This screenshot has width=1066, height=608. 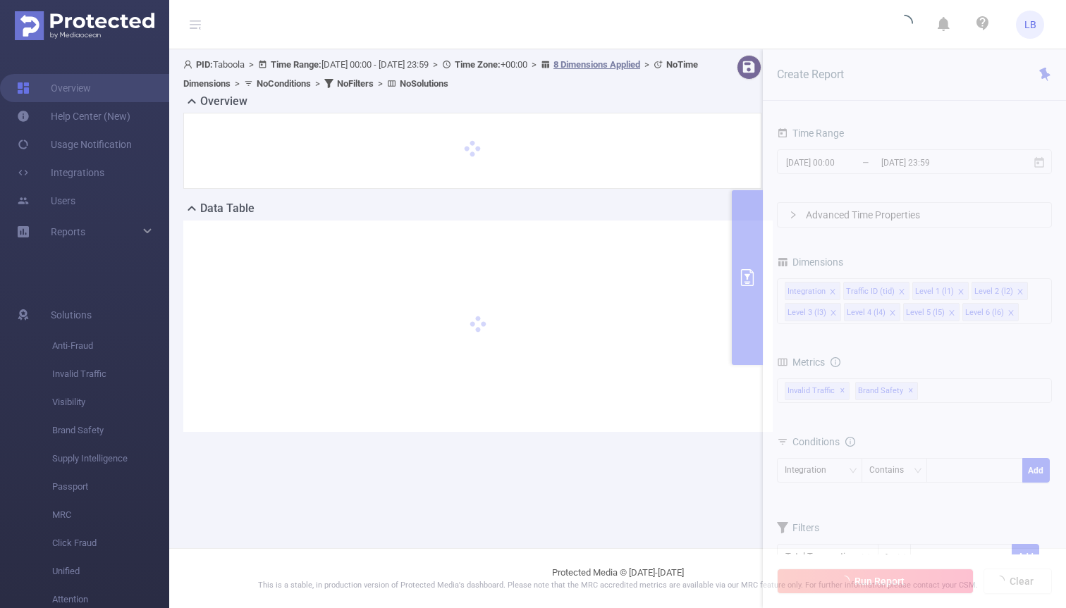 I want to click on span: Brand Safety, so click(x=111, y=431).